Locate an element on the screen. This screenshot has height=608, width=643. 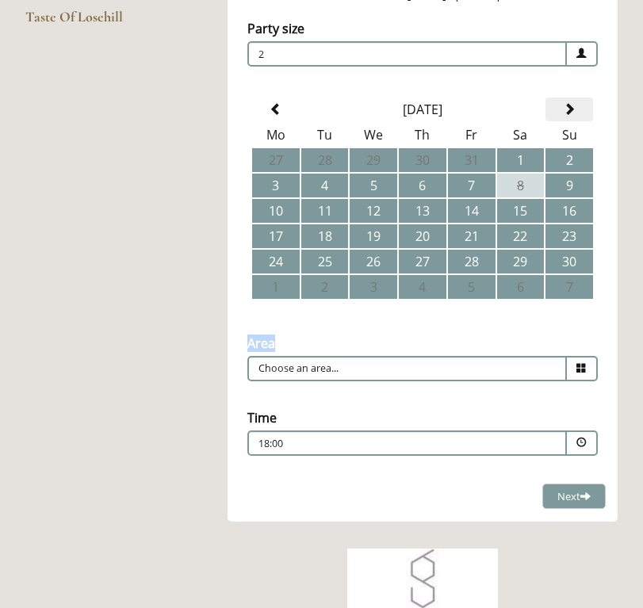
span: 2 is located at coordinates (407, 54).